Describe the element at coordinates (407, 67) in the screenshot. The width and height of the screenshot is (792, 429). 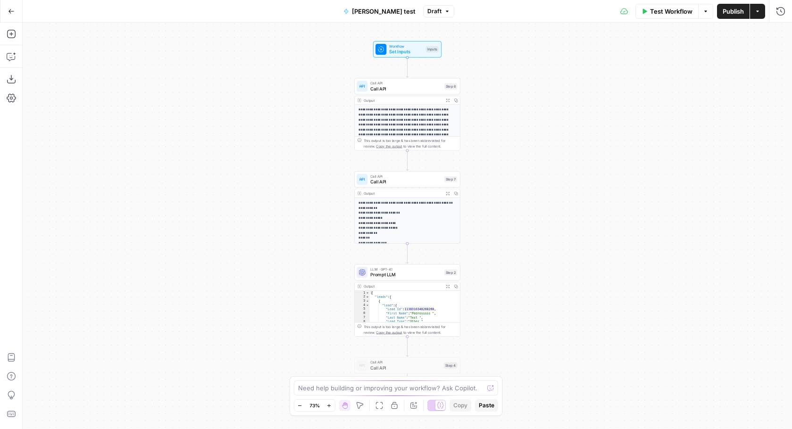
I see `g: Edge from start to step_6` at that location.